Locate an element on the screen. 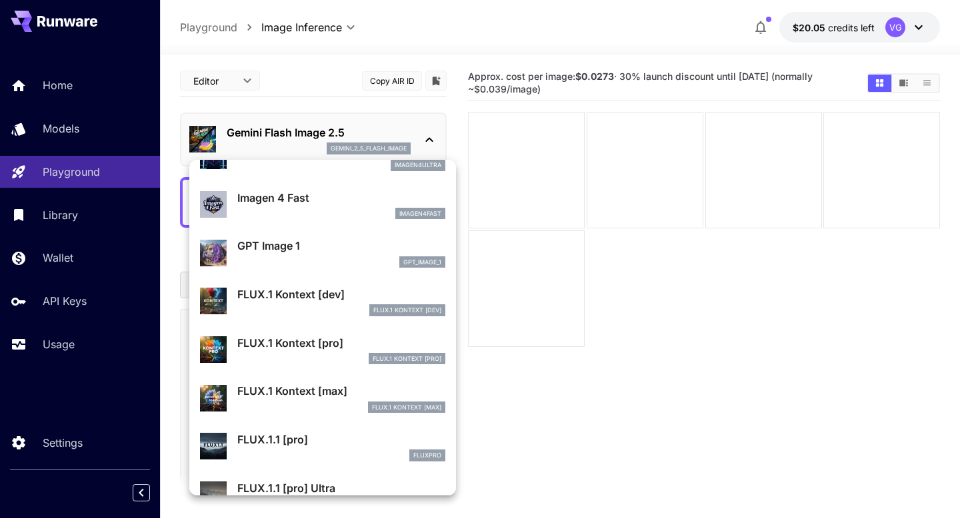  div: FLUX.1 Kontext [pro]FLUX.1 Kontext [pro] is located at coordinates (323, 350).